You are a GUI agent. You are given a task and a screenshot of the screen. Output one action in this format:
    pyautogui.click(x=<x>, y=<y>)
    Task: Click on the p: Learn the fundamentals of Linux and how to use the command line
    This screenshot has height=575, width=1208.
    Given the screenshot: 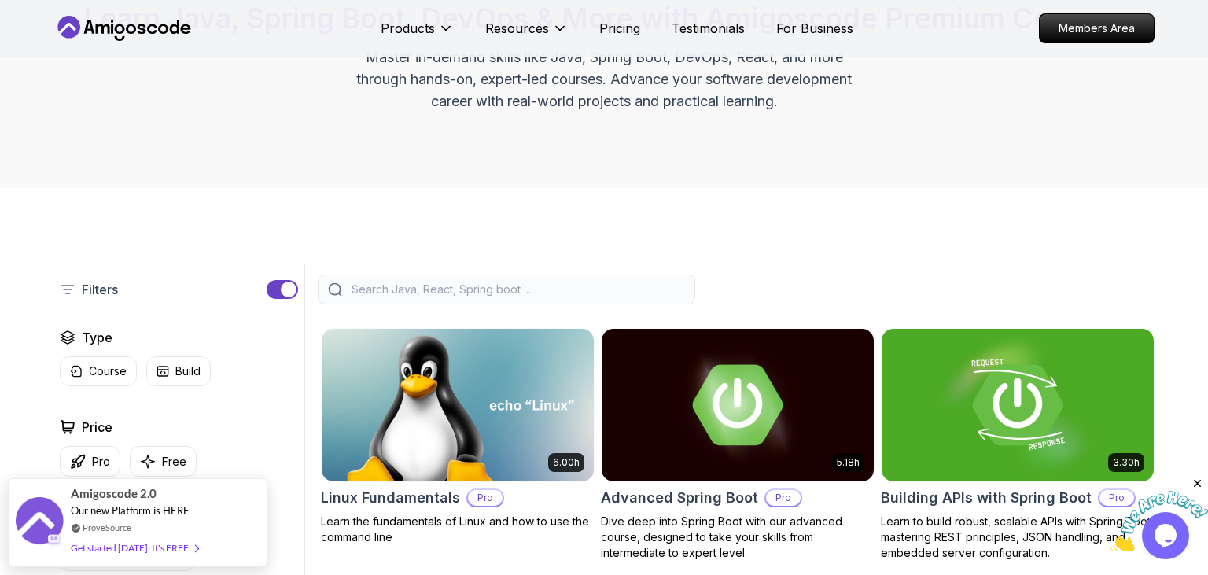 What is the action you would take?
    pyautogui.click(x=458, y=529)
    